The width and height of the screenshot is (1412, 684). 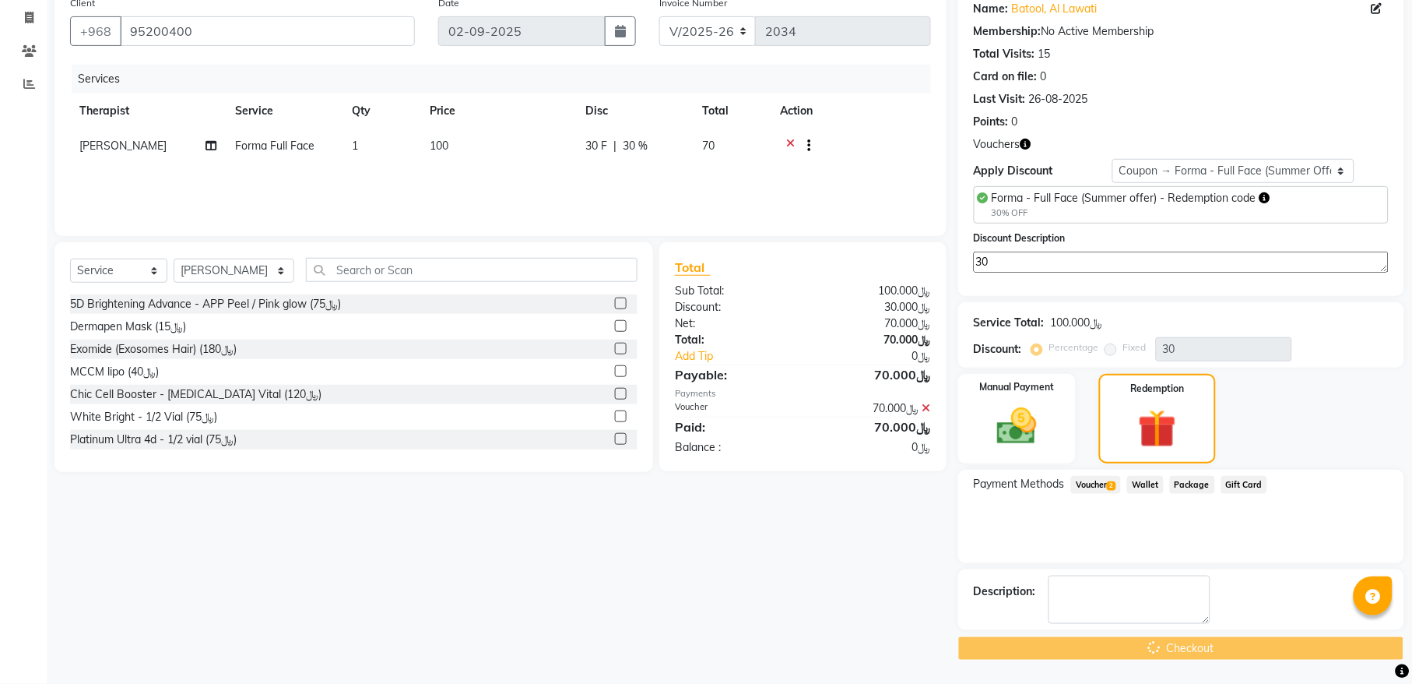 What do you see at coordinates (733, 427) in the screenshot?
I see `div: Paid:` at bounding box center [733, 427].